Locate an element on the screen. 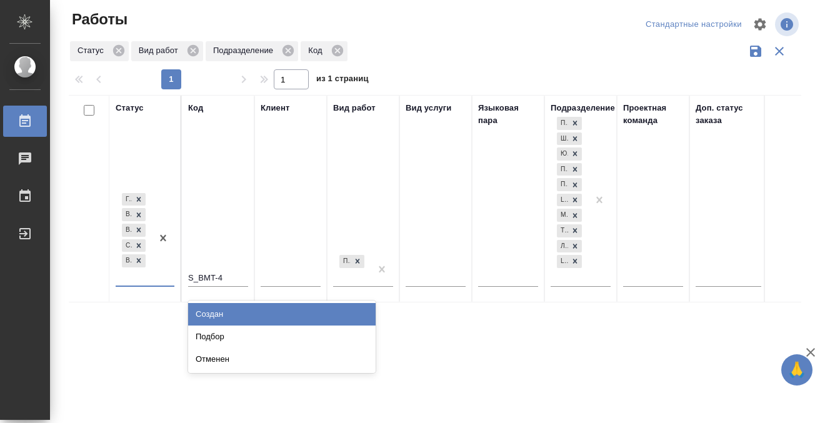  div: Проектная группа is located at coordinates (563, 184).